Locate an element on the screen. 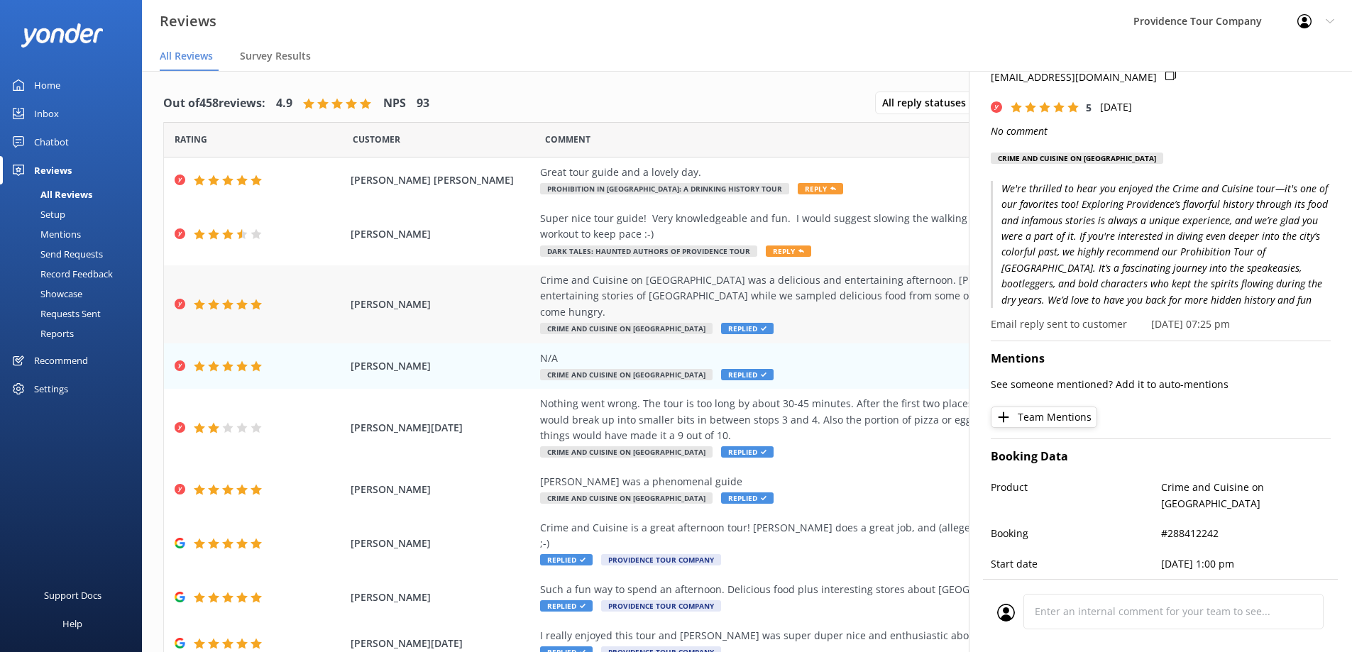 The image size is (1352, 652). p: Start date is located at coordinates (1076, 564).